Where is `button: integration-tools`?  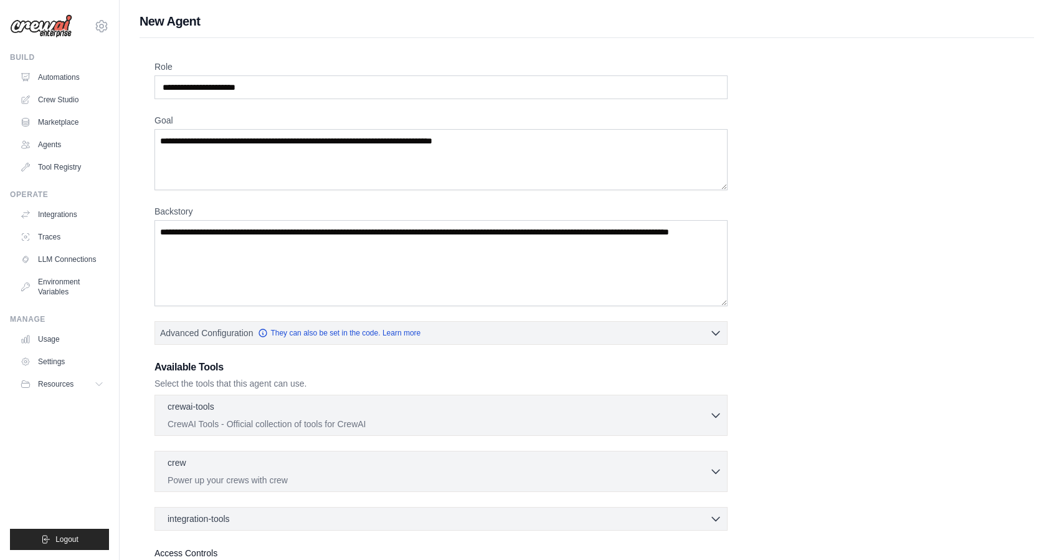 button: integration-tools is located at coordinates (441, 518).